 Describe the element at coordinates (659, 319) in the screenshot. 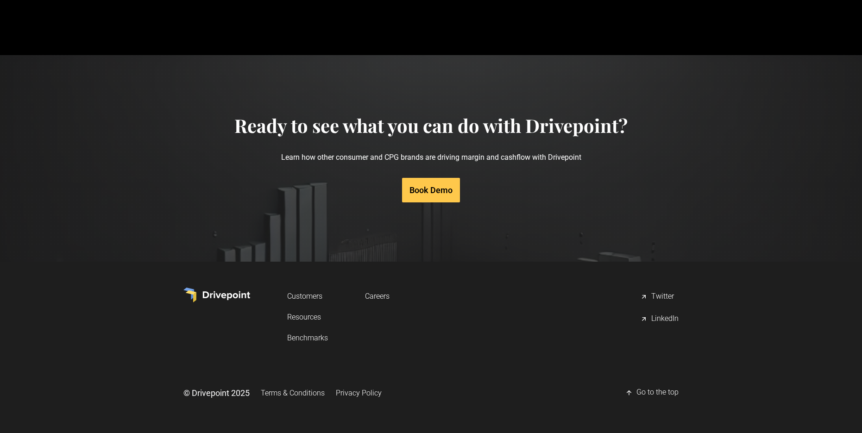

I see `a: LinkedIn` at that location.